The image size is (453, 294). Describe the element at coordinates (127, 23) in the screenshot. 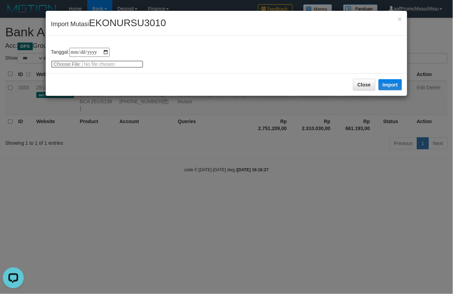

I see `span: EKONURSU3010` at that location.